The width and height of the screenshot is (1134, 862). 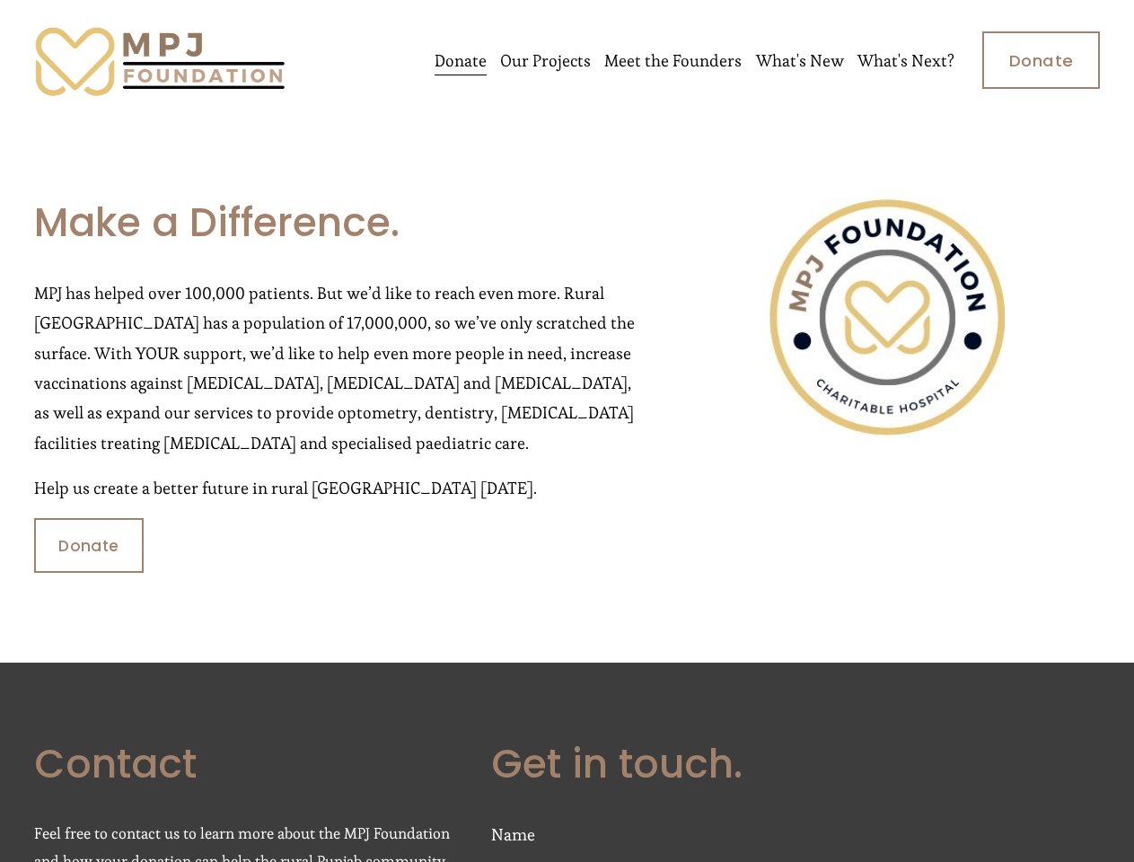 What do you see at coordinates (160, 60) in the screenshot?
I see `img: MPJ Foundation` at bounding box center [160, 60].